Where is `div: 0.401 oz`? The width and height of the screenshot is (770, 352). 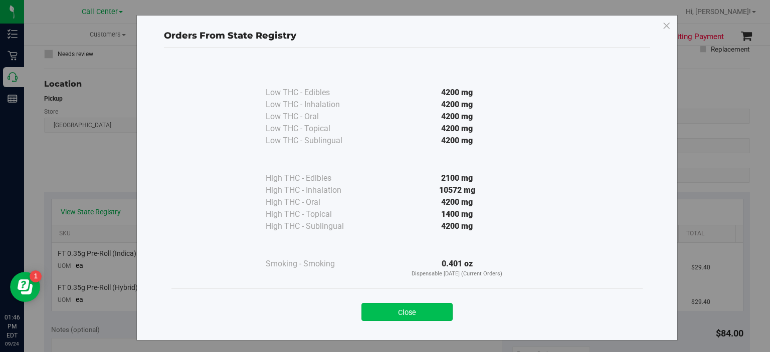
div: 0.401 oz is located at coordinates (457, 268).